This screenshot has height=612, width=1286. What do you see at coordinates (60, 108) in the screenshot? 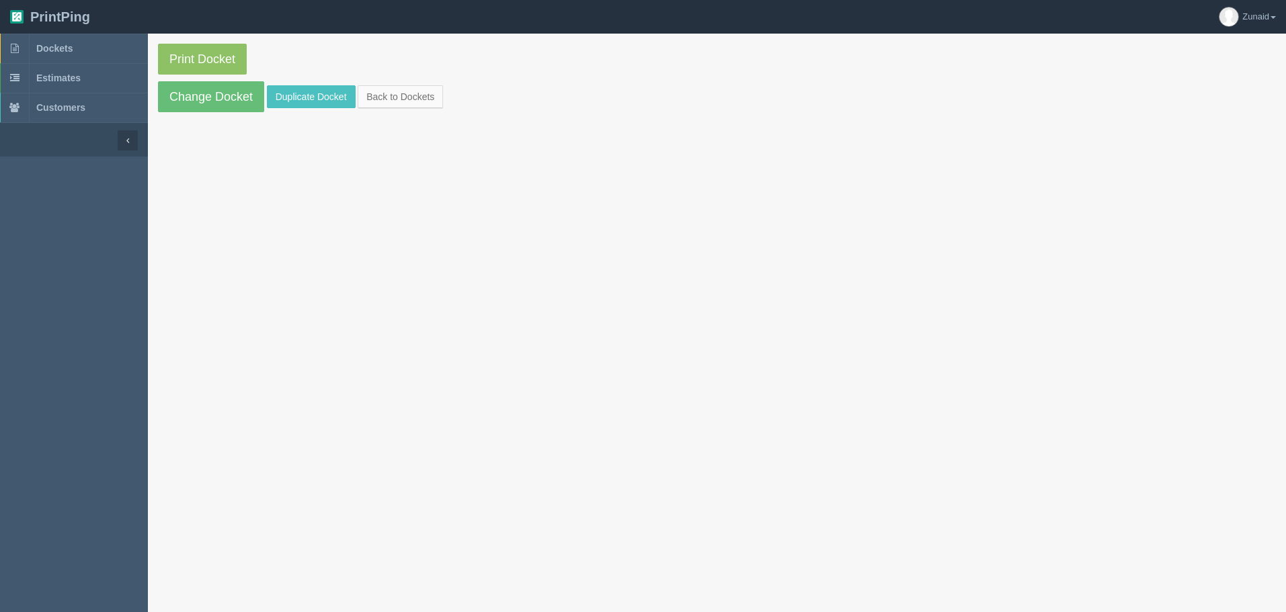
I see `span: Customers` at bounding box center [60, 108].